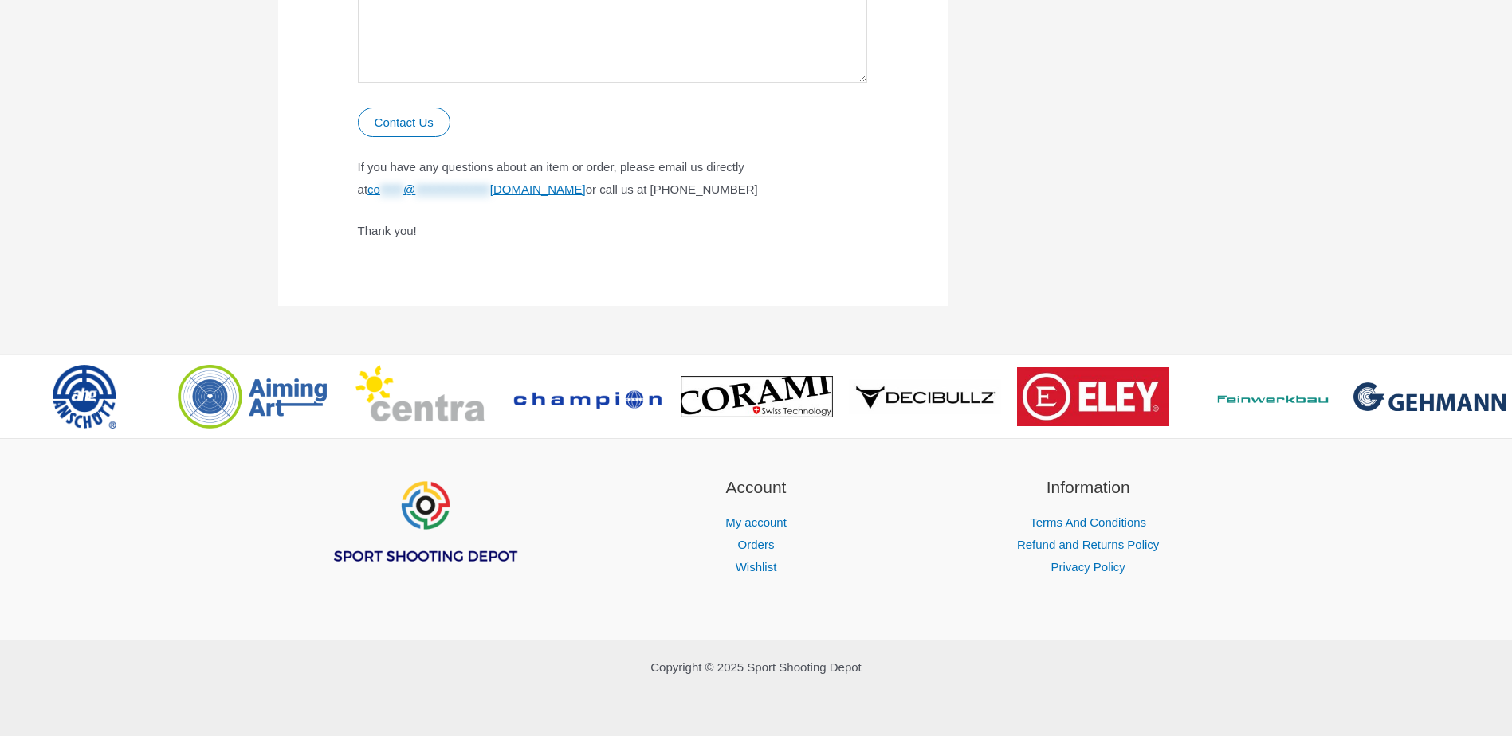 This screenshot has width=1512, height=736. What do you see at coordinates (1088, 544) in the screenshot?
I see `a: Refund and Returns Policy` at bounding box center [1088, 544].